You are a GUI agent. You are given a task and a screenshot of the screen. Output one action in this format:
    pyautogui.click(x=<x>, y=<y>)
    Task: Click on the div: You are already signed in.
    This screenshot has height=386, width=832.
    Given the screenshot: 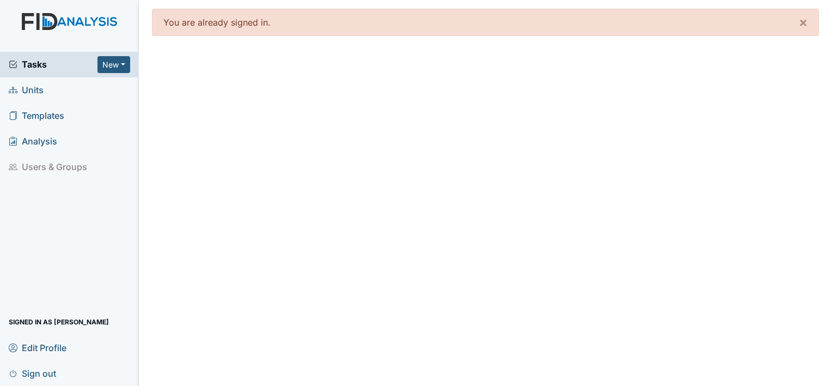 What is the action you would take?
    pyautogui.click(x=485, y=22)
    